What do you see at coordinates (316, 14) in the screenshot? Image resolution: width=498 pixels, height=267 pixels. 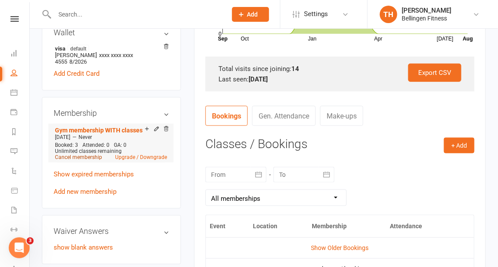 I see `span: Settings` at bounding box center [316, 14].